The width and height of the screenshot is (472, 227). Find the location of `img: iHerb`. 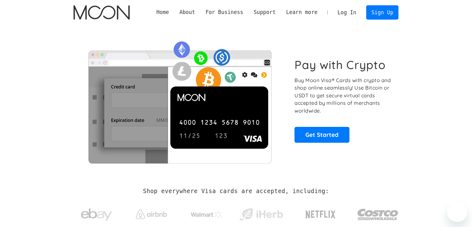

img: iHerb is located at coordinates (261, 214).